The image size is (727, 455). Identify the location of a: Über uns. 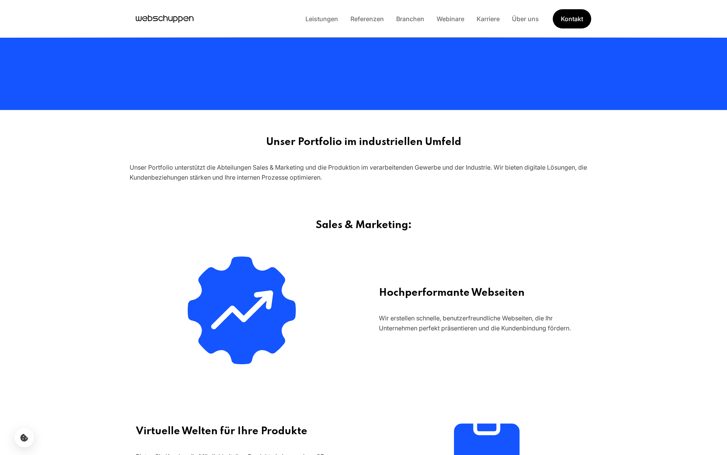
(525, 19).